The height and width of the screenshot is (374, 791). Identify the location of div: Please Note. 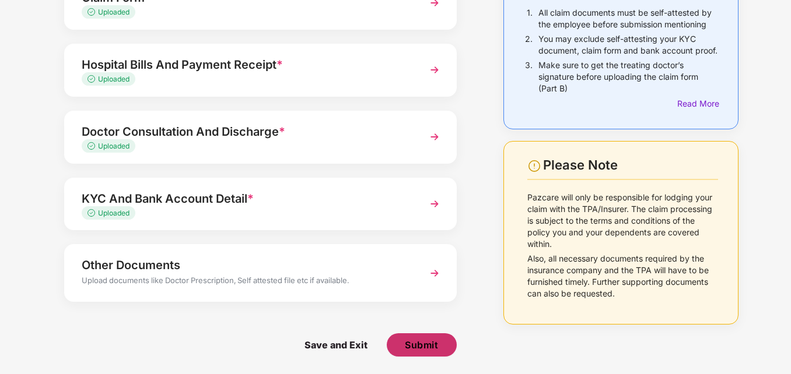
(630, 165).